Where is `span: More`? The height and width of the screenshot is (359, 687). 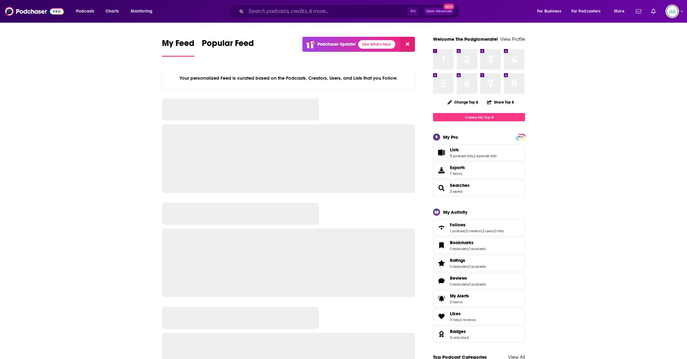
span: More is located at coordinates (619, 11).